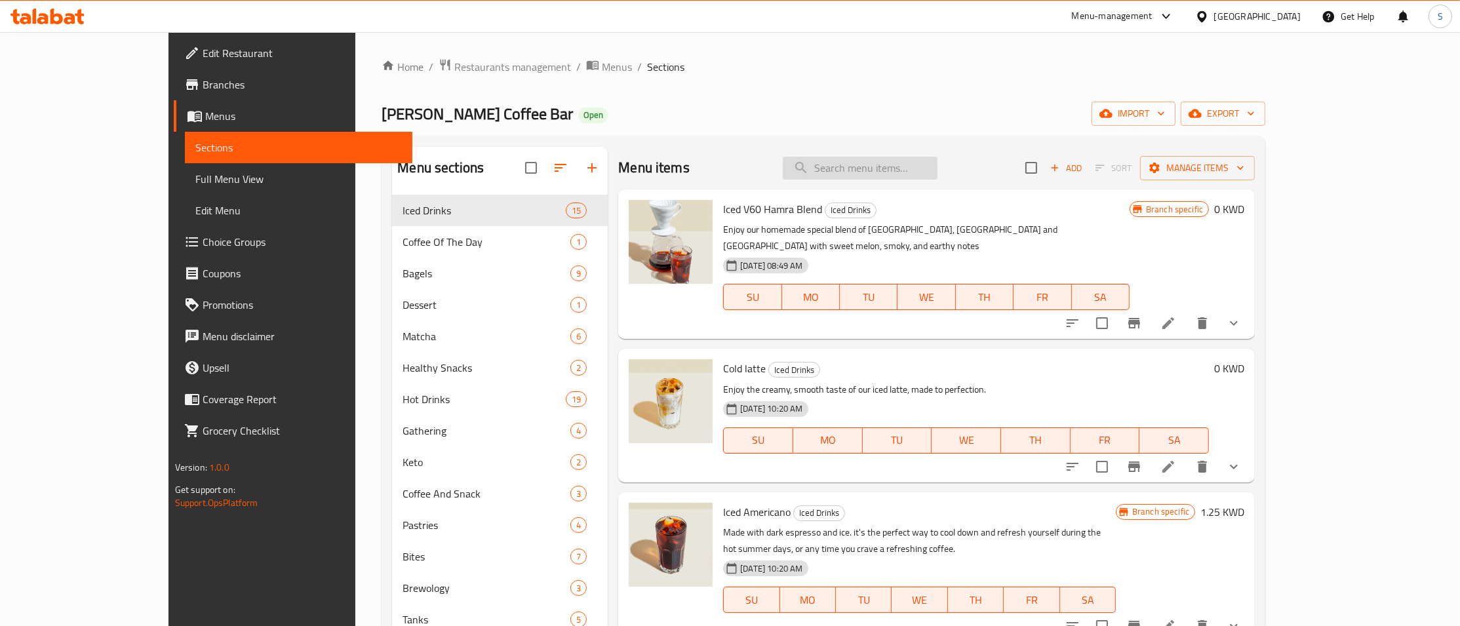 Image resolution: width=1460 pixels, height=626 pixels. Describe the element at coordinates (1222, 512) in the screenshot. I see `h6: 1.25 KWD` at that location.